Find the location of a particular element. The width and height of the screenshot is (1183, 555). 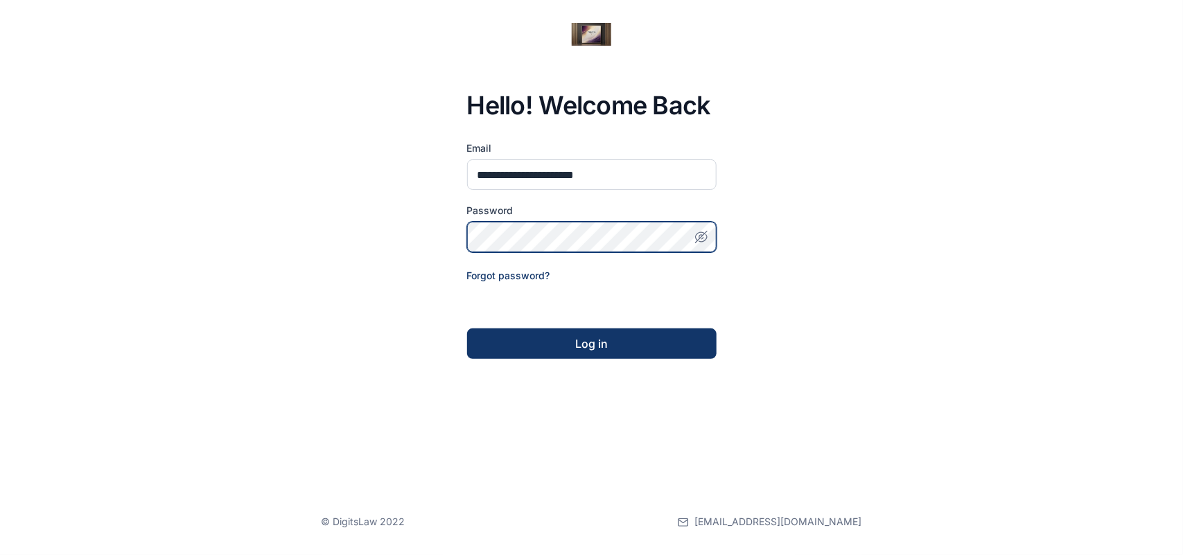

label: Email is located at coordinates (592, 148).